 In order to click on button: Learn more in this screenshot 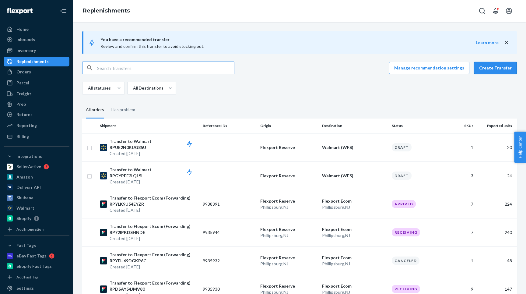, I will do `click(487, 43)`.